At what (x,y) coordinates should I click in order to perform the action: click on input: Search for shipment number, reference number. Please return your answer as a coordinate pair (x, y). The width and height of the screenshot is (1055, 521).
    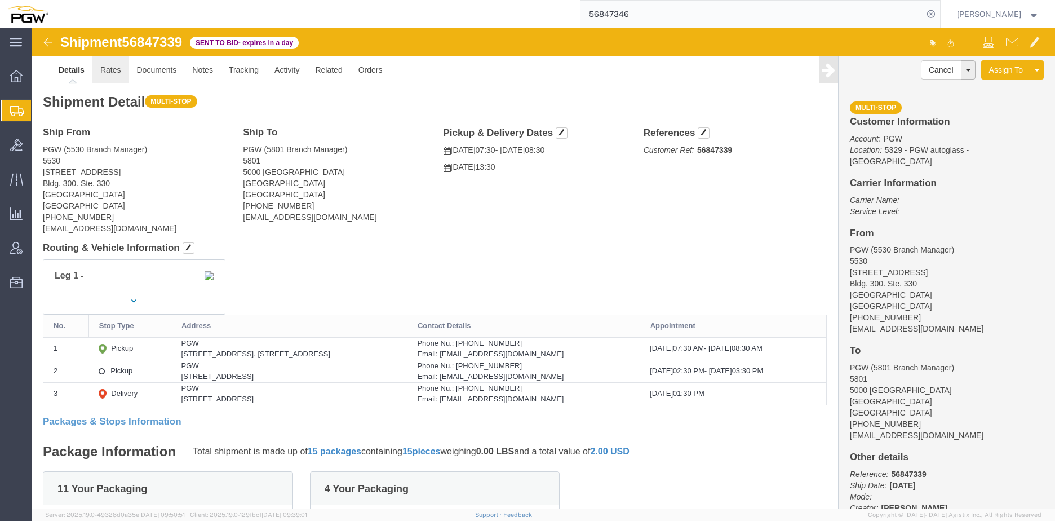
    Looking at the image, I should click on (751, 14).